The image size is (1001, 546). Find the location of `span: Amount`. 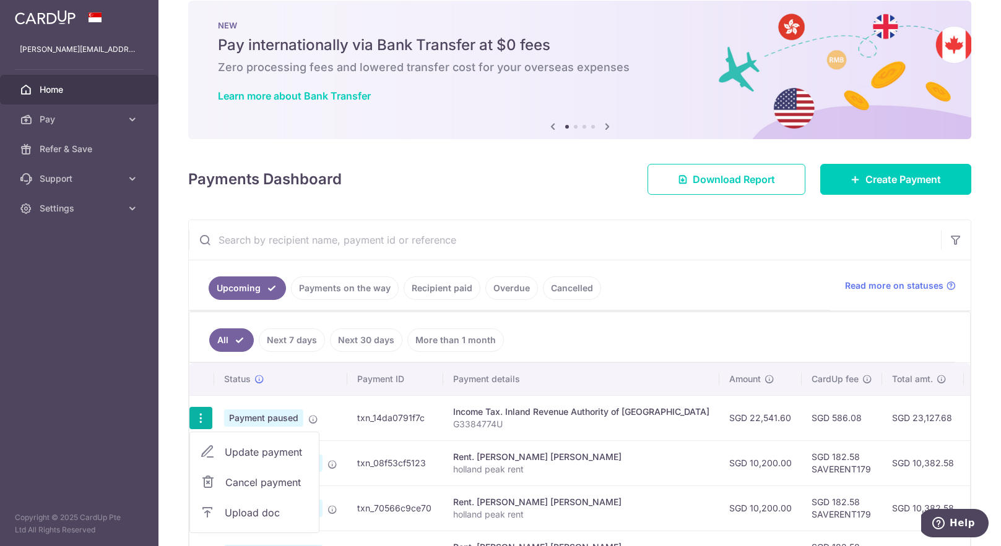

span: Amount is located at coordinates (744, 379).